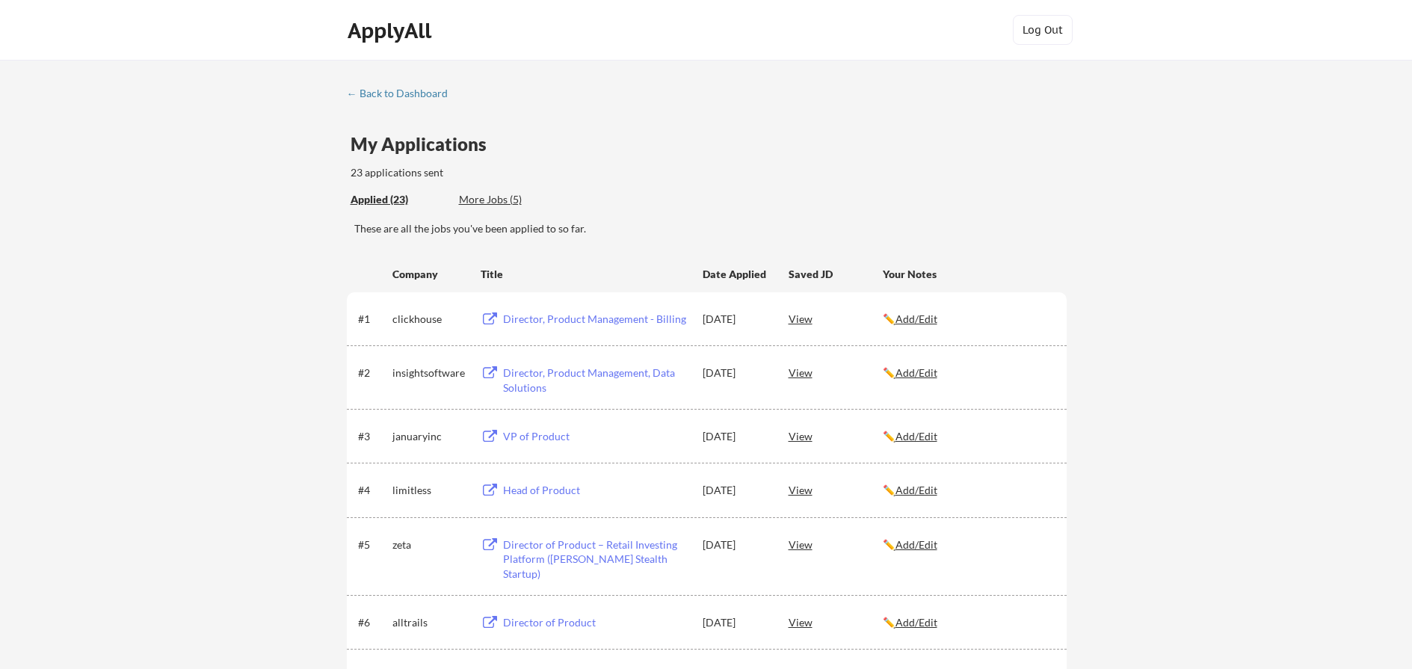  Describe the element at coordinates (392, 31) in the screenshot. I see `div: ApplyAll` at that location.